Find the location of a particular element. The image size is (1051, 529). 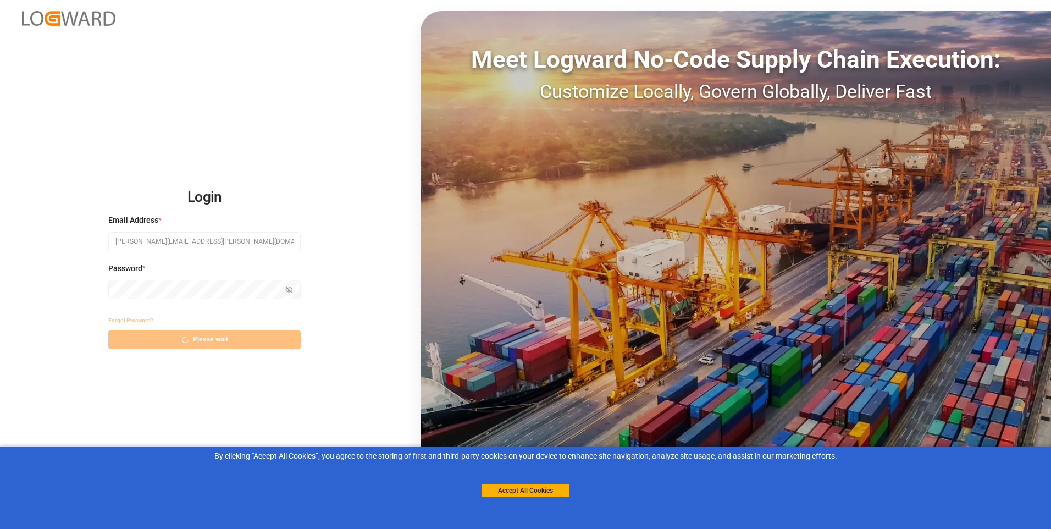

div: Meet Logward No-Code Supply Chain Execution: is located at coordinates (736, 59).